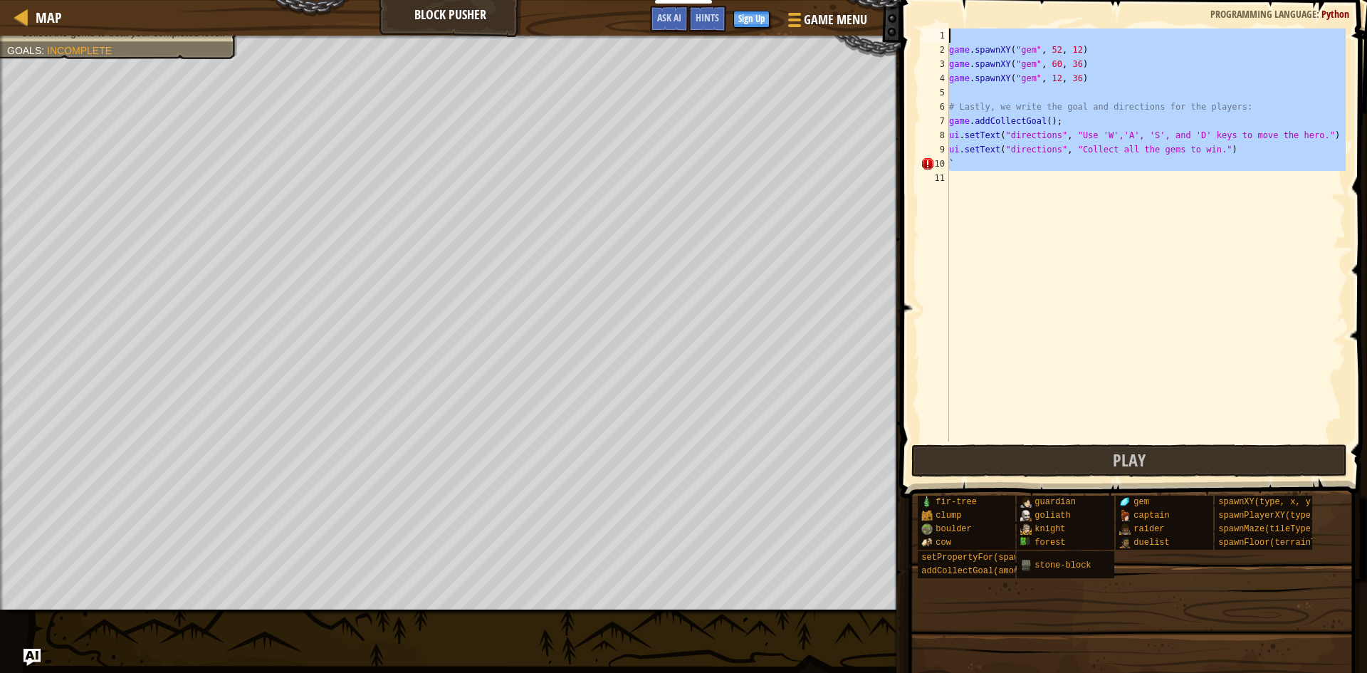  What do you see at coordinates (24, 51) in the screenshot?
I see `span: Goals` at bounding box center [24, 51].